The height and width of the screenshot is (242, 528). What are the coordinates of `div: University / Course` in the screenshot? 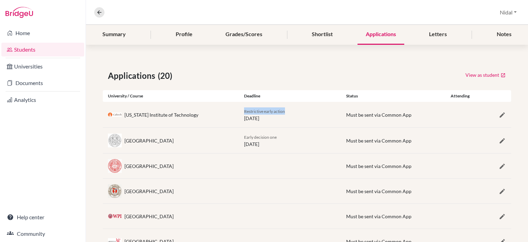 It's located at (171, 96).